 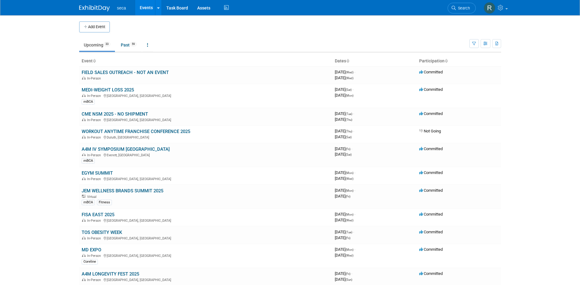 What do you see at coordinates (110, 274) in the screenshot?
I see `a: A4M LONGEVITY FEST 2025` at bounding box center [110, 274].